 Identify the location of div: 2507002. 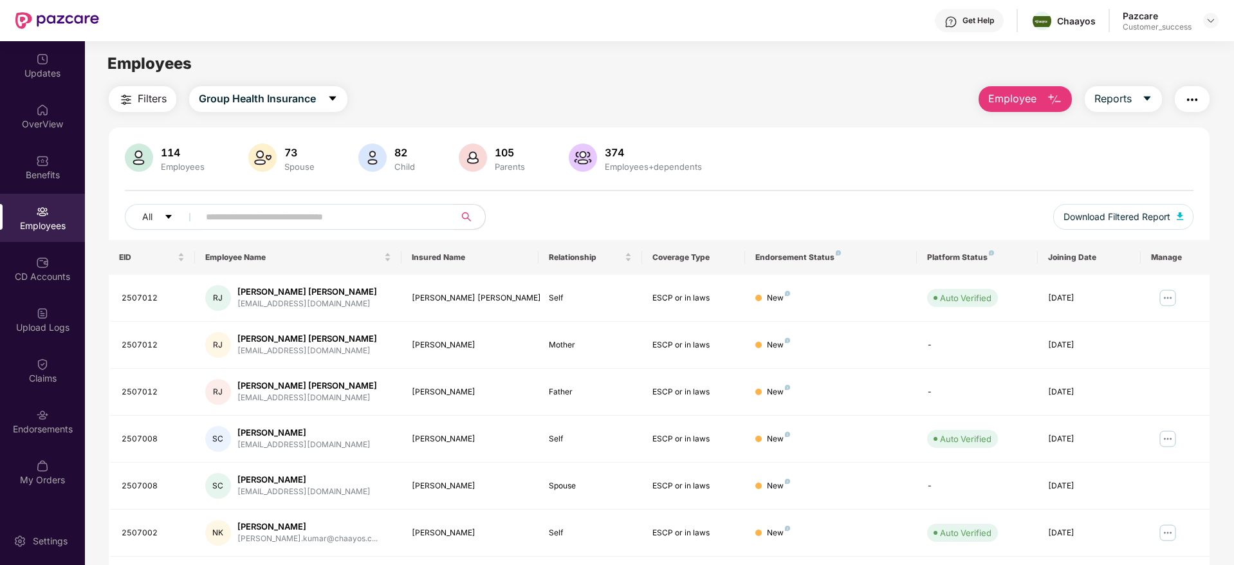
(153, 533).